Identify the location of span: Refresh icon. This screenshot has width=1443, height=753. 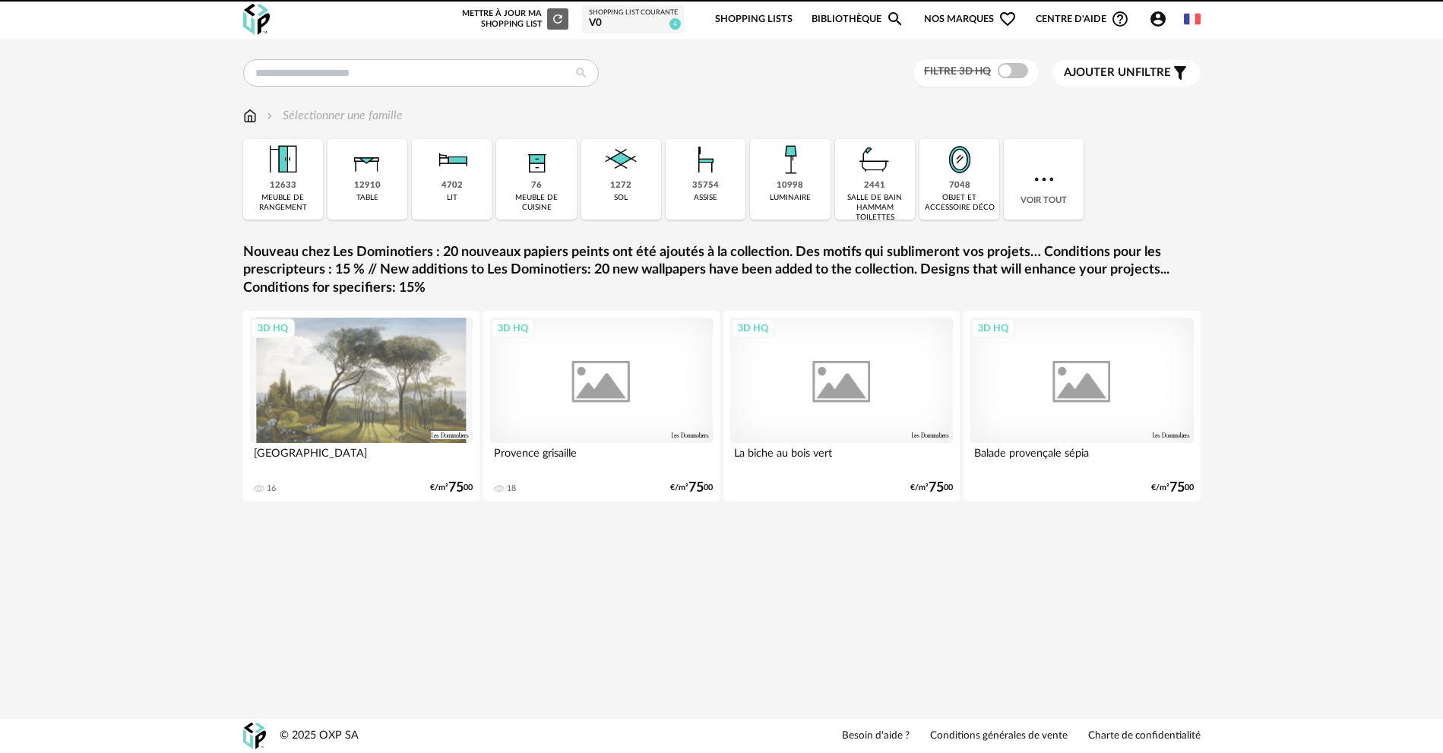
(558, 18).